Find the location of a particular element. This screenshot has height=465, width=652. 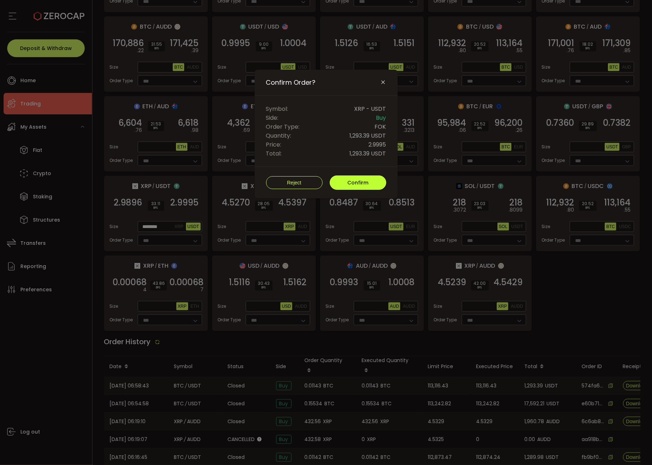

span: Confirm is located at coordinates (358, 183).